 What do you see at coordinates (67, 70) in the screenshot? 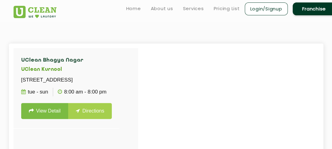
I see `h5: UClean Kurnool` at bounding box center [67, 70].